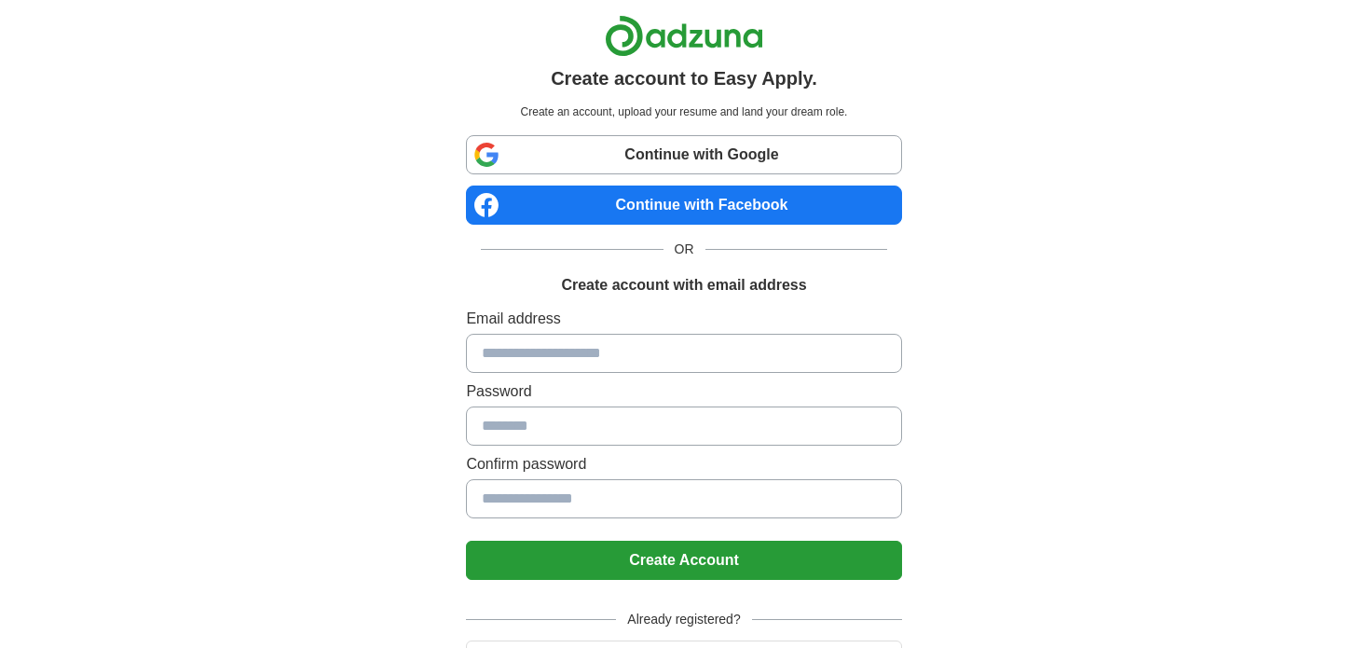 The image size is (1368, 648). Describe the element at coordinates (684, 249) in the screenshot. I see `span: OR` at that location.